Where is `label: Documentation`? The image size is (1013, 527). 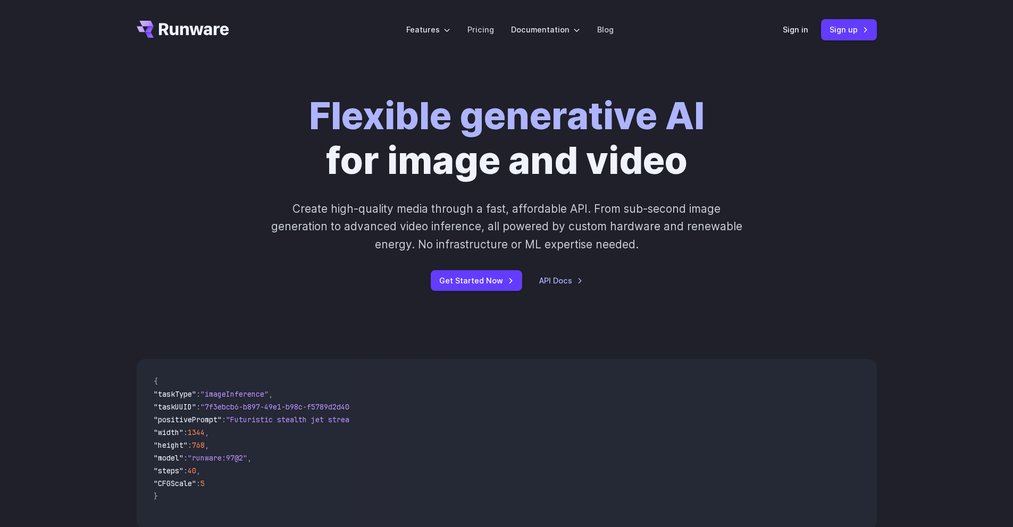 label: Documentation is located at coordinates (546, 29).